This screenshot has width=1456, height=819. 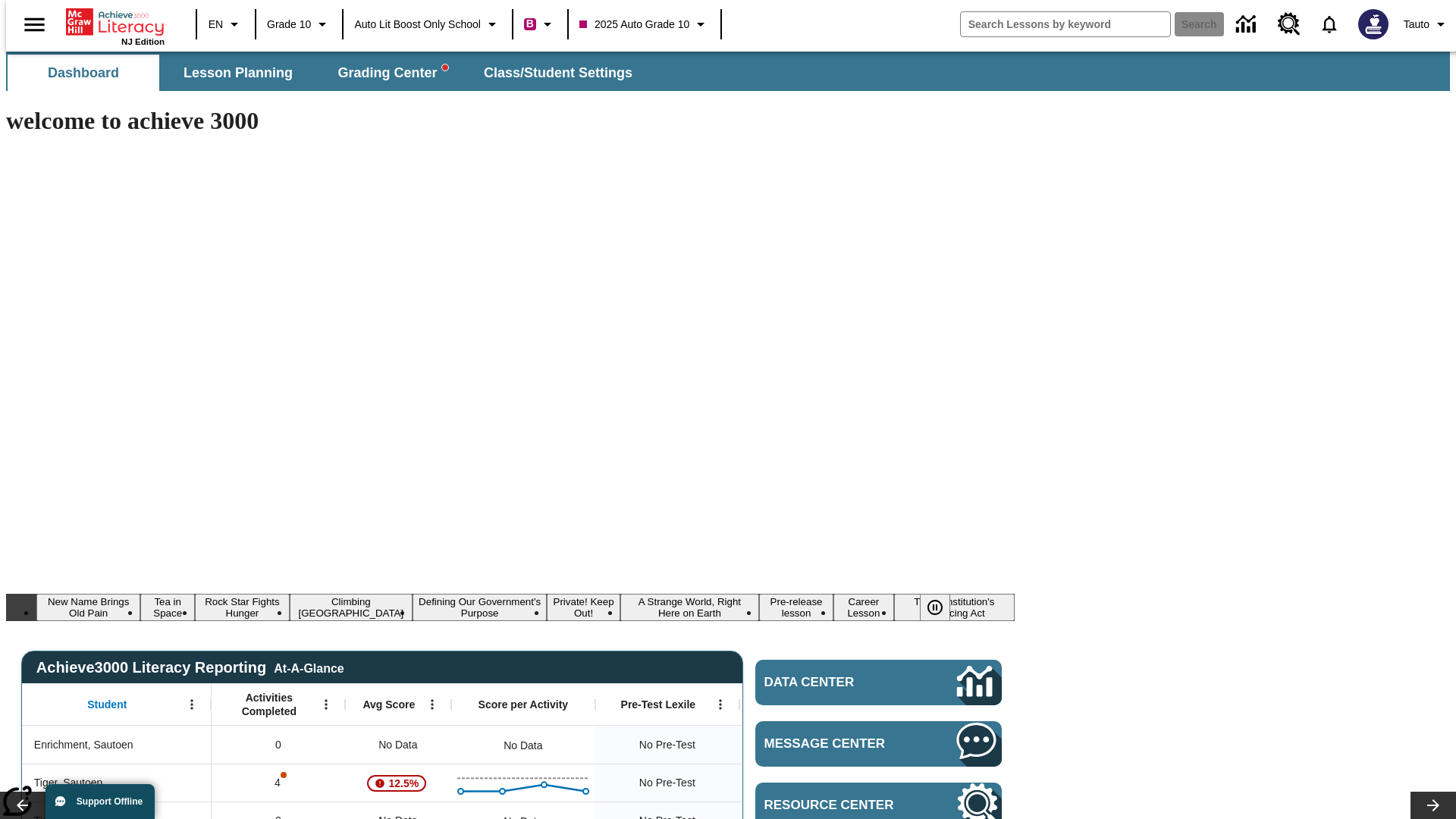 I want to click on button: Grade: Grade 10, Select a grade, so click(x=299, y=24).